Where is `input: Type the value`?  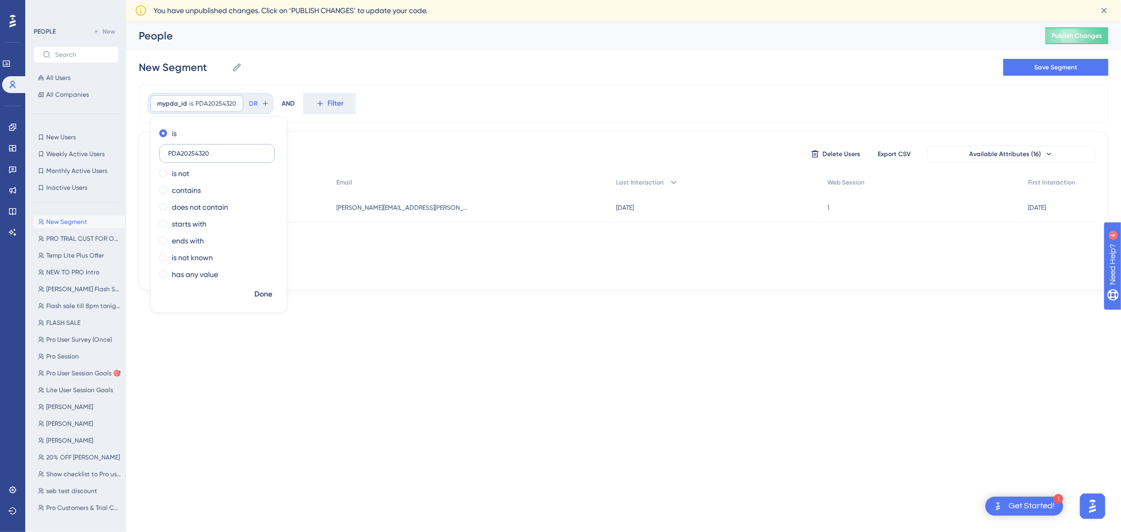
input: Type the value is located at coordinates (217, 153).